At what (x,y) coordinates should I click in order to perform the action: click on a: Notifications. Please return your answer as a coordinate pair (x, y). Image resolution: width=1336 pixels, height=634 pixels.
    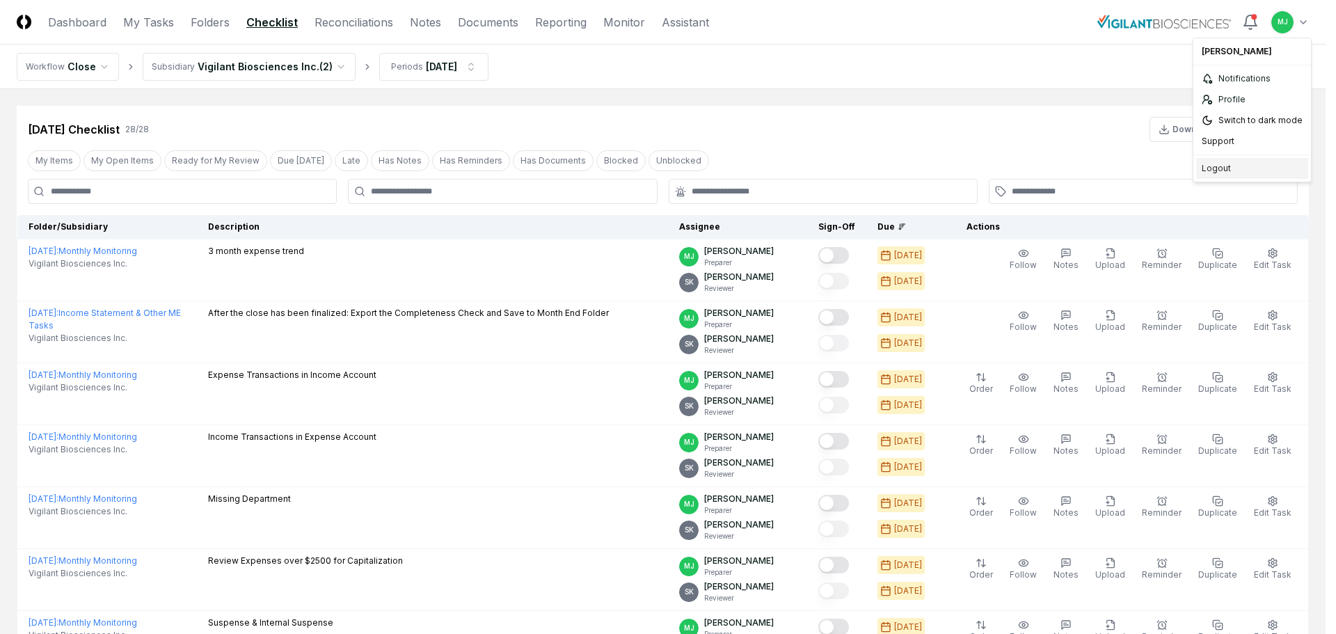
    Looking at the image, I should click on (1252, 79).